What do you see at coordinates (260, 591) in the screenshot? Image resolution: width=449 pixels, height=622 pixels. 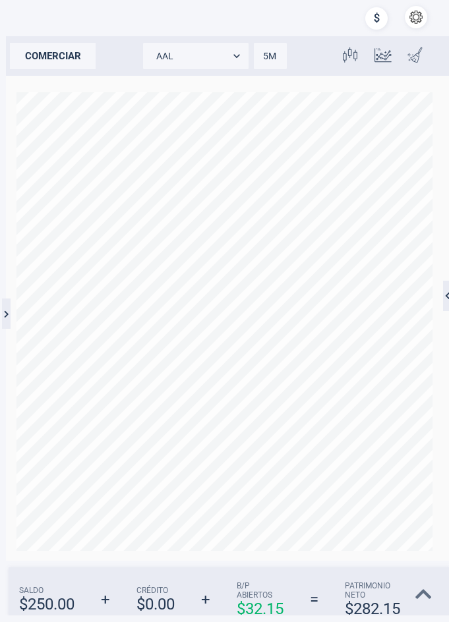 I see `span: B/P Abiertos` at bounding box center [260, 591].